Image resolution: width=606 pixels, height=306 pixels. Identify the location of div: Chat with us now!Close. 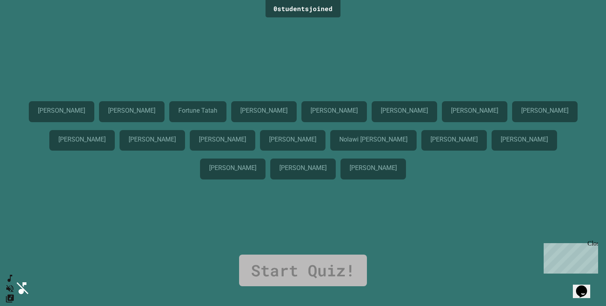
(29, 26).